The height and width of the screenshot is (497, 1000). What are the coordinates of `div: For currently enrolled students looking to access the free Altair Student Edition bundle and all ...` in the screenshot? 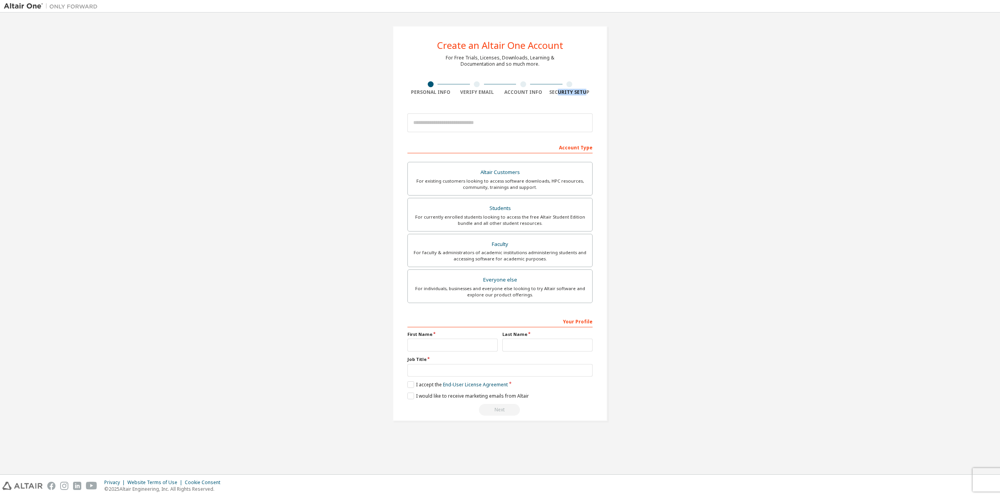 It's located at (500, 220).